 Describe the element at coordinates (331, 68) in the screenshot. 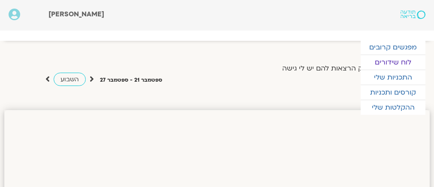

I see `label: הצג רק הרצאות להם יש לי גישה` at that location.